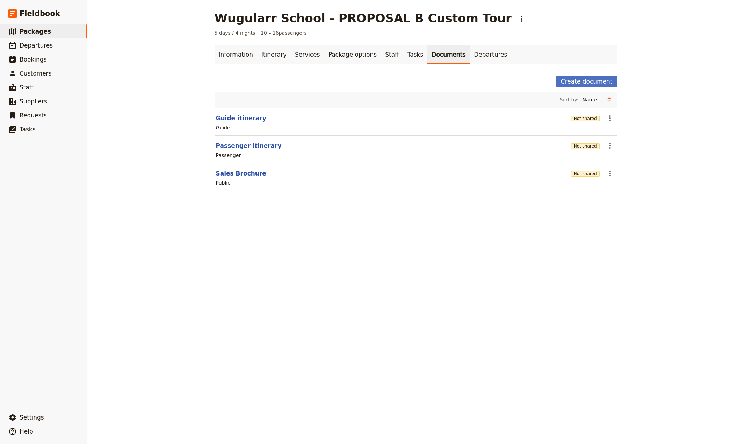 The width and height of the screenshot is (744, 444). What do you see at coordinates (249, 146) in the screenshot?
I see `button: Passenger itinerary` at bounding box center [249, 146].